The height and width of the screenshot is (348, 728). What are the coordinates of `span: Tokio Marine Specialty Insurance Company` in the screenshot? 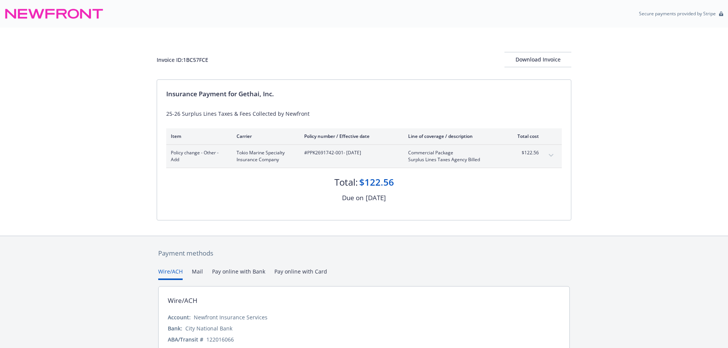 It's located at (264, 156).